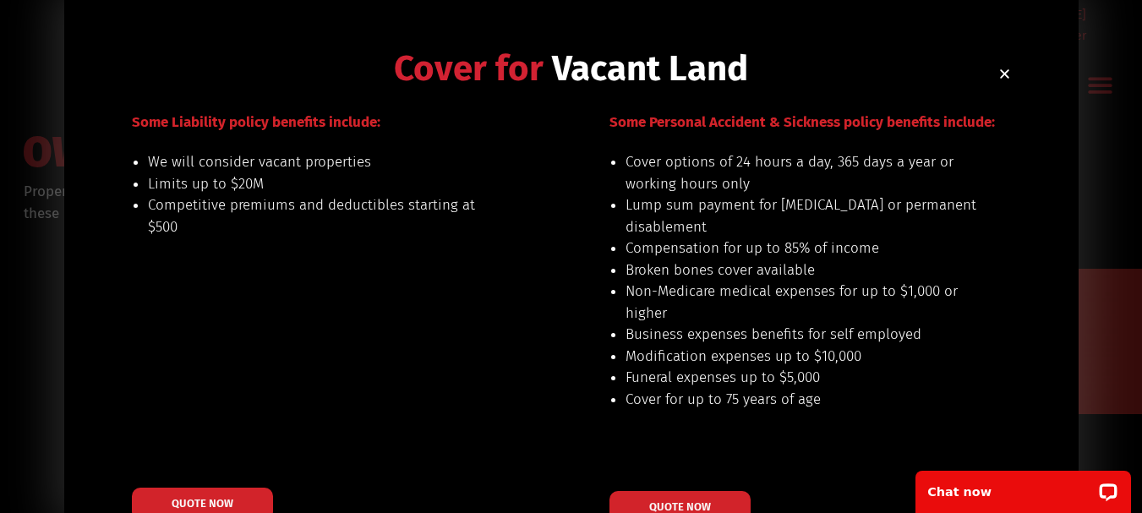  I want to click on span: Vacant Land, so click(650, 68).